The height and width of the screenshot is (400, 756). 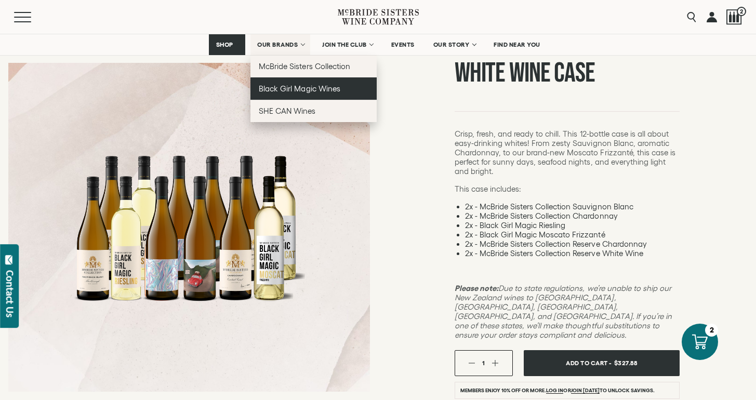 What do you see at coordinates (344, 45) in the screenshot?
I see `span: JOIN THE CLUB` at bounding box center [344, 45].